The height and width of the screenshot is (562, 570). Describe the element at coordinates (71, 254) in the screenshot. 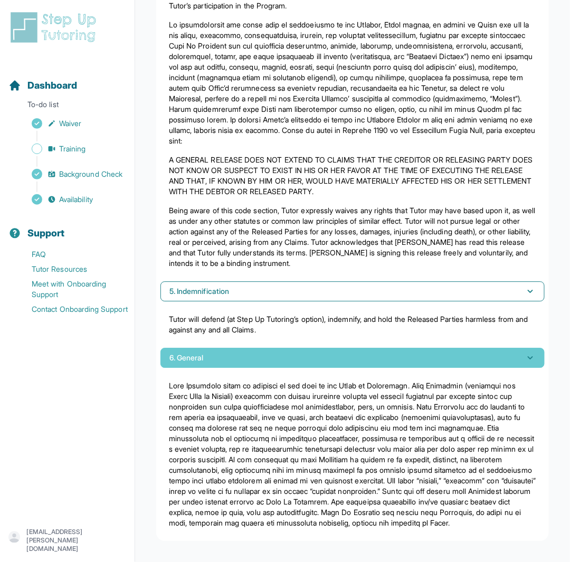

I see `a: FAQ` at that location.